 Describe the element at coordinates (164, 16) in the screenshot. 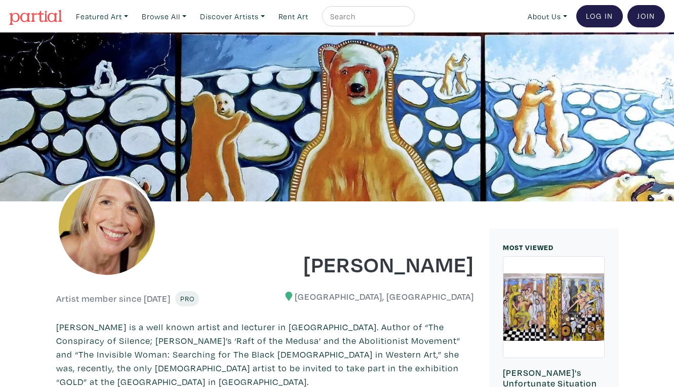

I see `a: Browse All` at that location.